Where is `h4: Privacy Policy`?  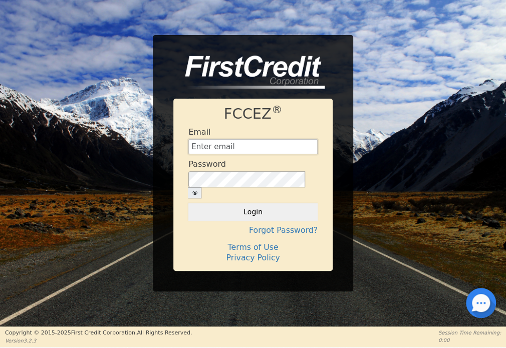
h4: Privacy Policy is located at coordinates (253, 258).